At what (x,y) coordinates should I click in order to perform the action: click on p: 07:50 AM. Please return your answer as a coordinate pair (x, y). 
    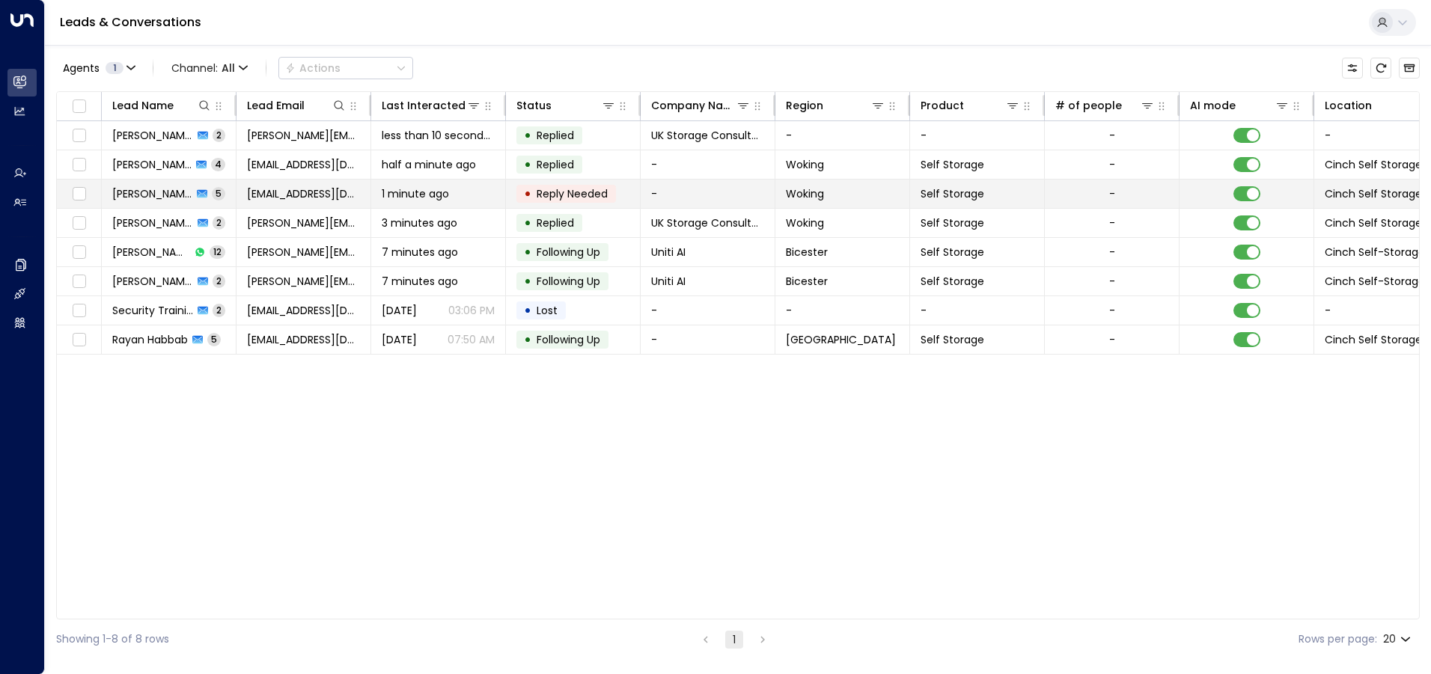
    Looking at the image, I should click on (471, 340).